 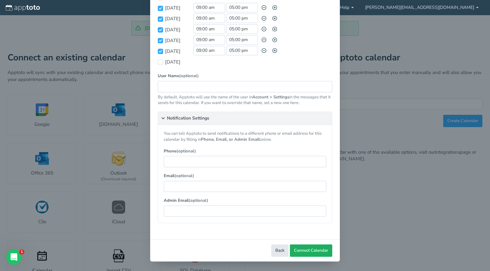 What do you see at coordinates (245, 151) in the screenshot?
I see `label: Phone` at bounding box center [245, 151].